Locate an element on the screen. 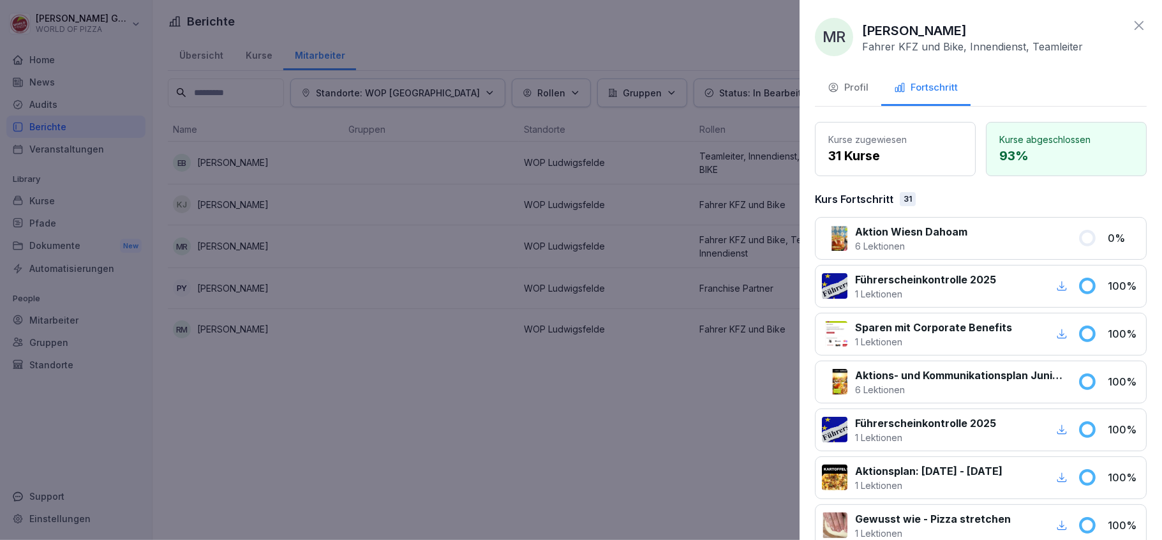 The width and height of the screenshot is (1162, 540). p: Sparen mit Corporate Benefits is located at coordinates (934, 327).